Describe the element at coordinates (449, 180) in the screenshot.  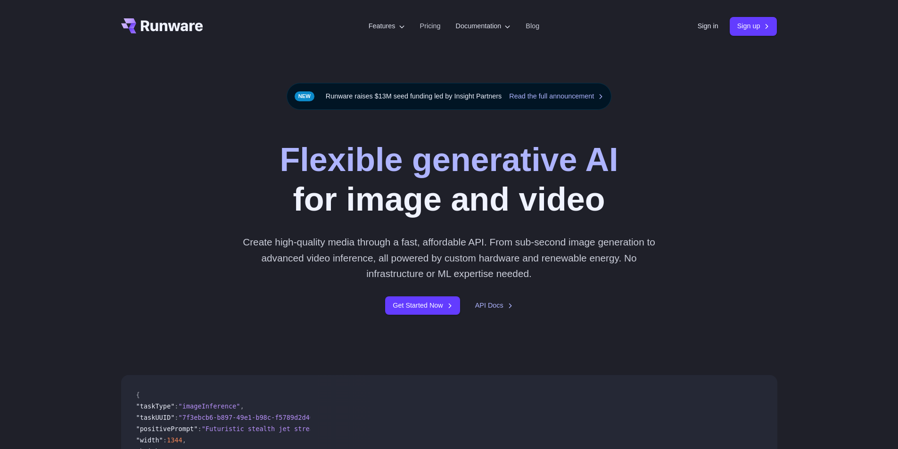
I see `h1: for image and video` at that location.